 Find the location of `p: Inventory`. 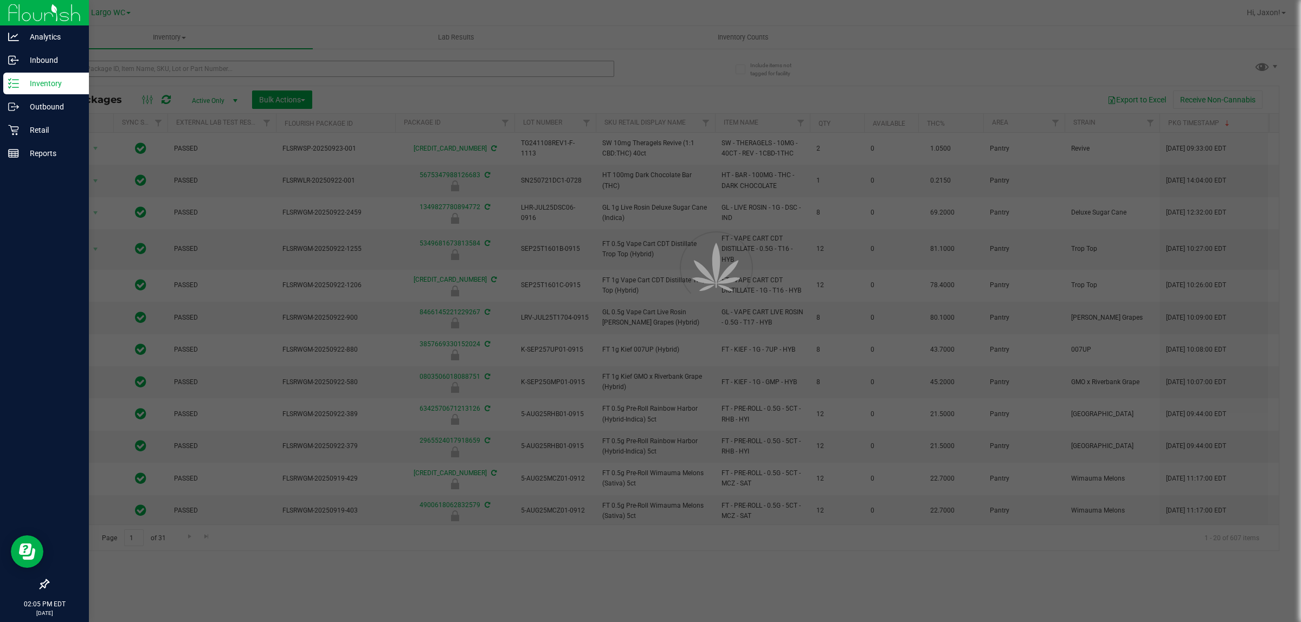

p: Inventory is located at coordinates (51, 83).